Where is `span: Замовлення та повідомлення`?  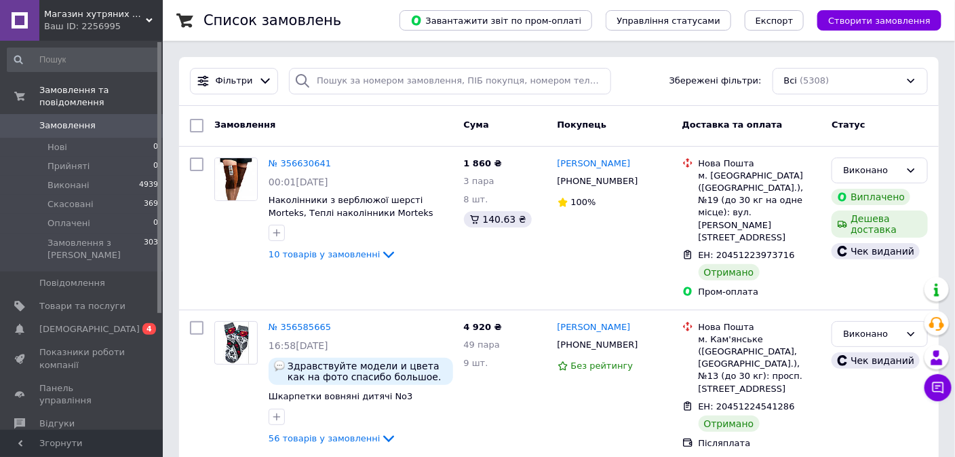 span: Замовлення та повідомлення is located at coordinates (101, 96).